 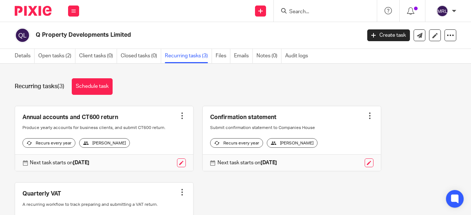 What do you see at coordinates (298, 56) in the screenshot?
I see `a: Audit logs` at bounding box center [298, 56].